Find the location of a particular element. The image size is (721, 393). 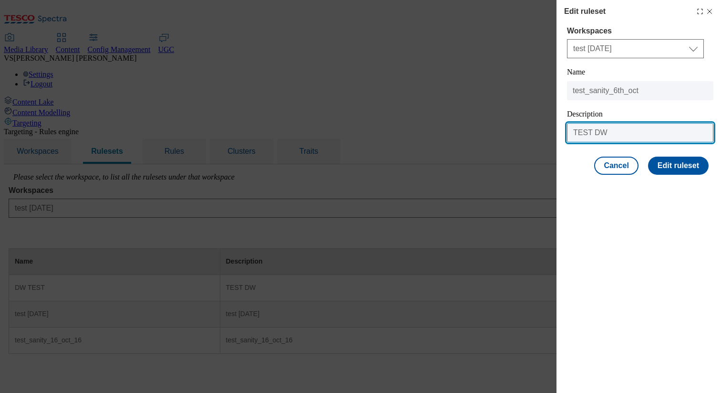

label: Name is located at coordinates (576, 72).